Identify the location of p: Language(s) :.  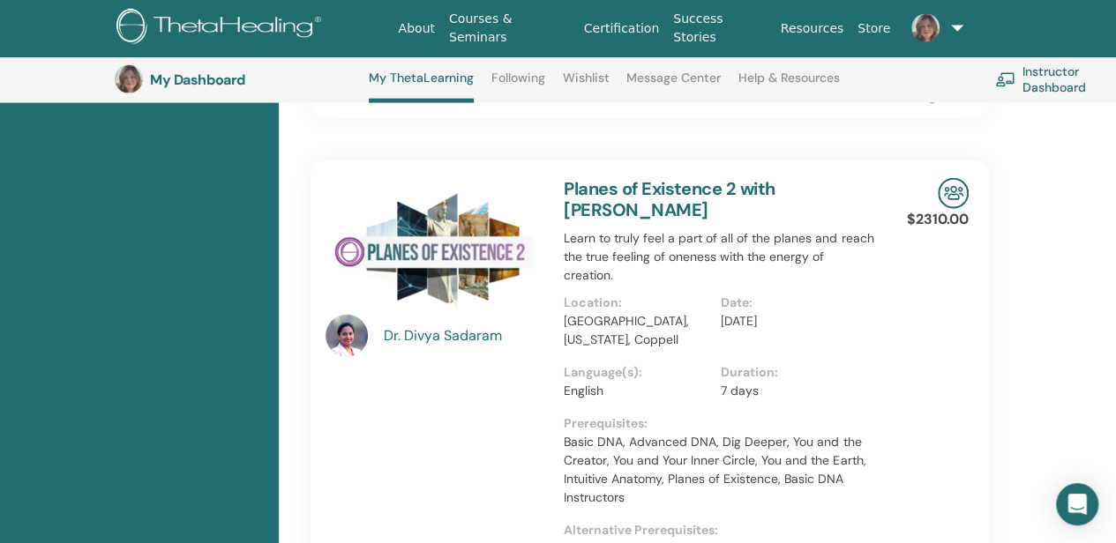
(636, 372).